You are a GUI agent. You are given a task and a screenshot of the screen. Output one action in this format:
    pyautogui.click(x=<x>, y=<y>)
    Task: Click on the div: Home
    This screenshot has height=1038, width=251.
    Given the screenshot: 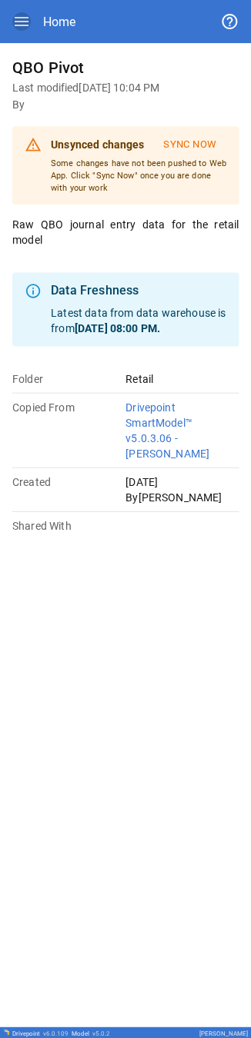 What is the action you would take?
    pyautogui.click(x=59, y=22)
    